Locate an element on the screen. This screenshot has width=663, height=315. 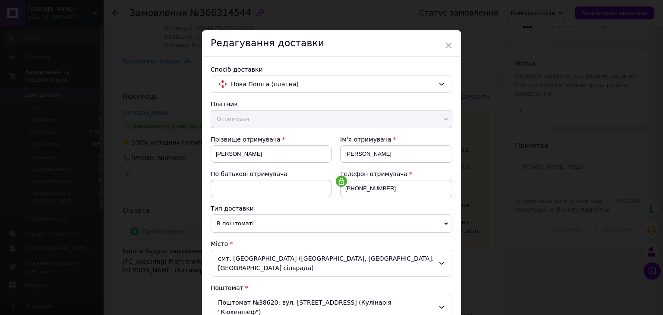
span: Платник is located at coordinates (224, 104).